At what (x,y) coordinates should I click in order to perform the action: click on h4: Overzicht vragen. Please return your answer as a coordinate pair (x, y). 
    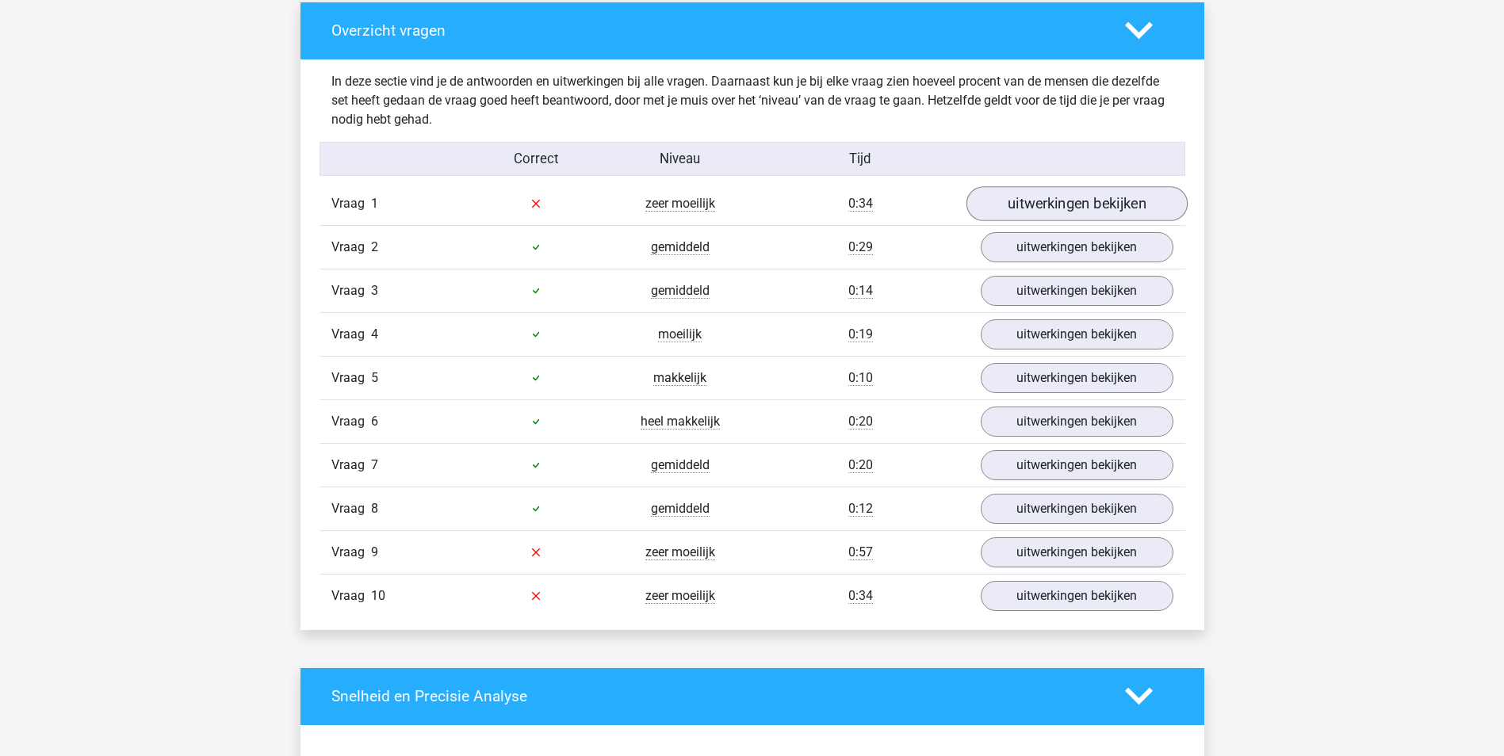
    Looking at the image, I should click on (716, 30).